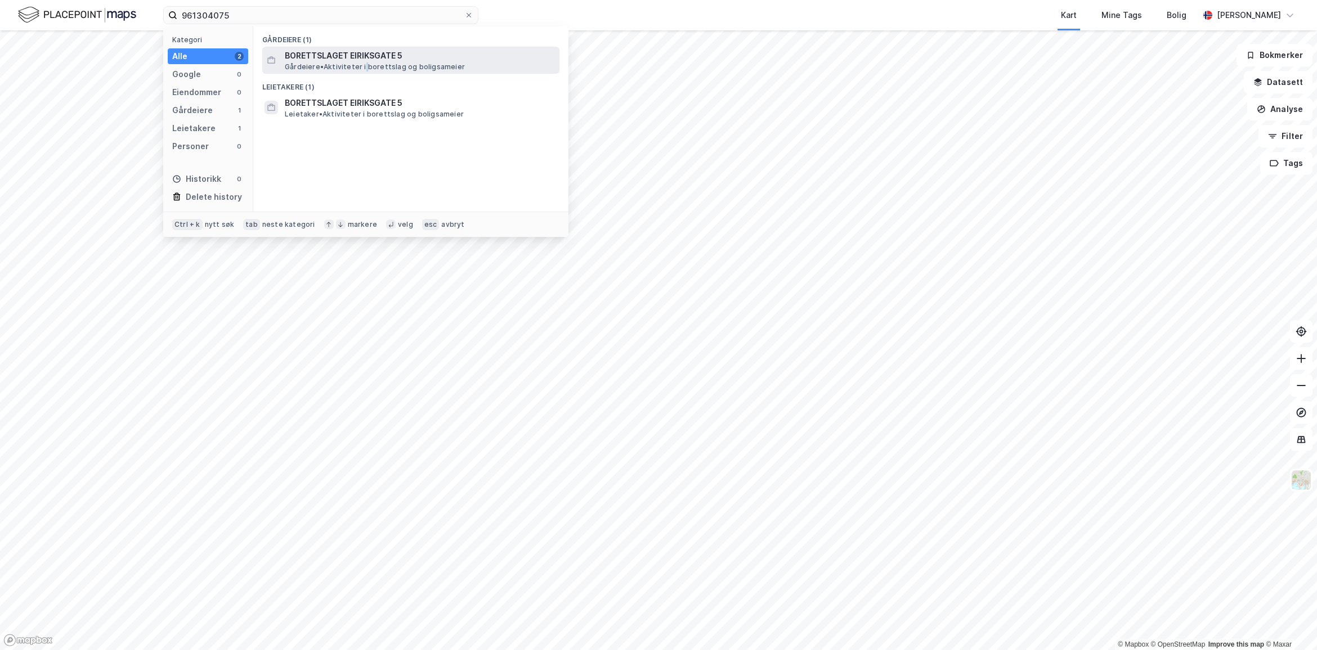 Image resolution: width=1317 pixels, height=650 pixels. What do you see at coordinates (239, 56) in the screenshot?
I see `div: 2` at bounding box center [239, 56].